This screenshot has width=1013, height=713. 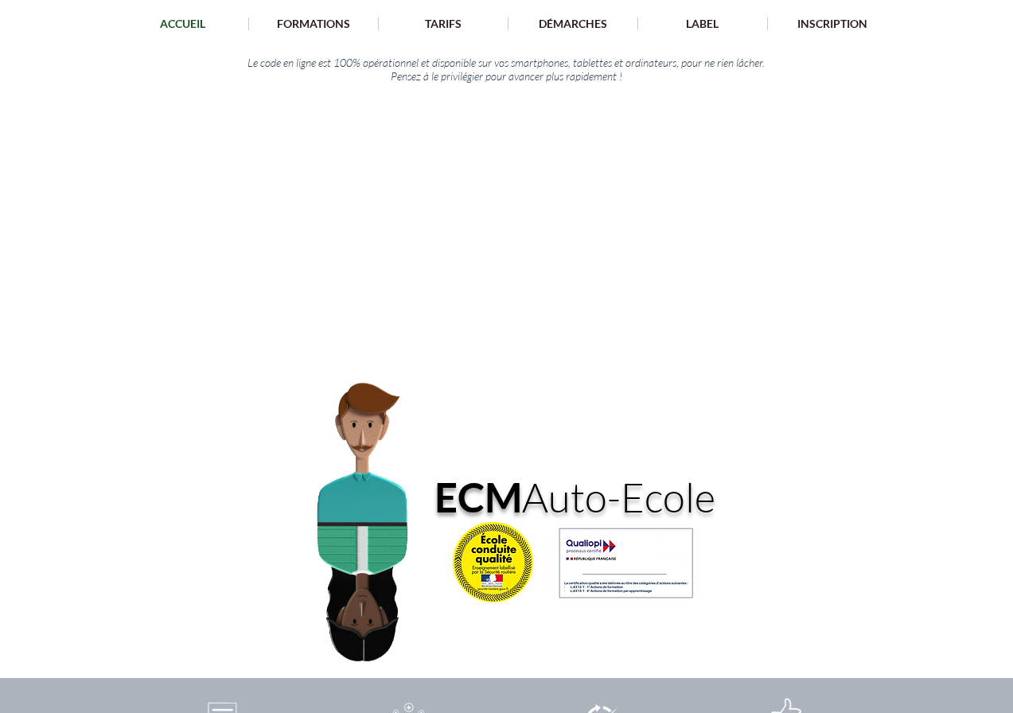 What do you see at coordinates (832, 24) in the screenshot?
I see `p: INSCRIPTION` at bounding box center [832, 24].